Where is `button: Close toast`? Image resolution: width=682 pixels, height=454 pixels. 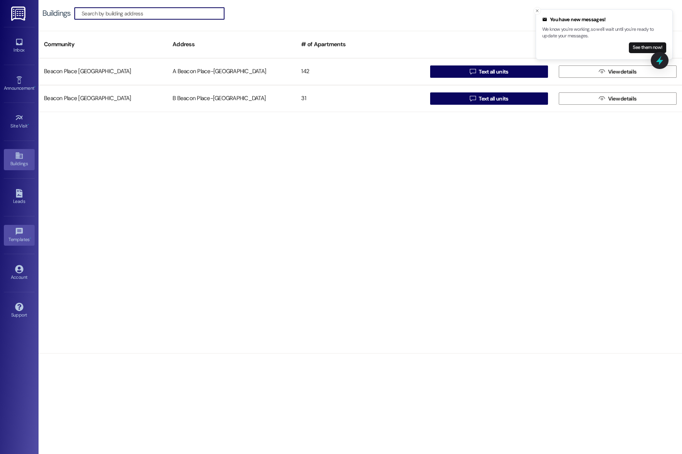
button: Close toast is located at coordinates (537, 11).